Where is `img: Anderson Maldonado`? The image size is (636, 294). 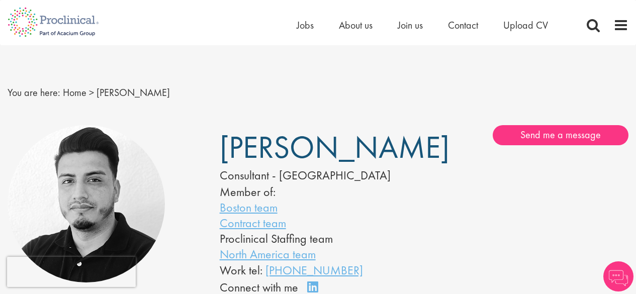 img: Anderson Maldonado is located at coordinates (86, 204).